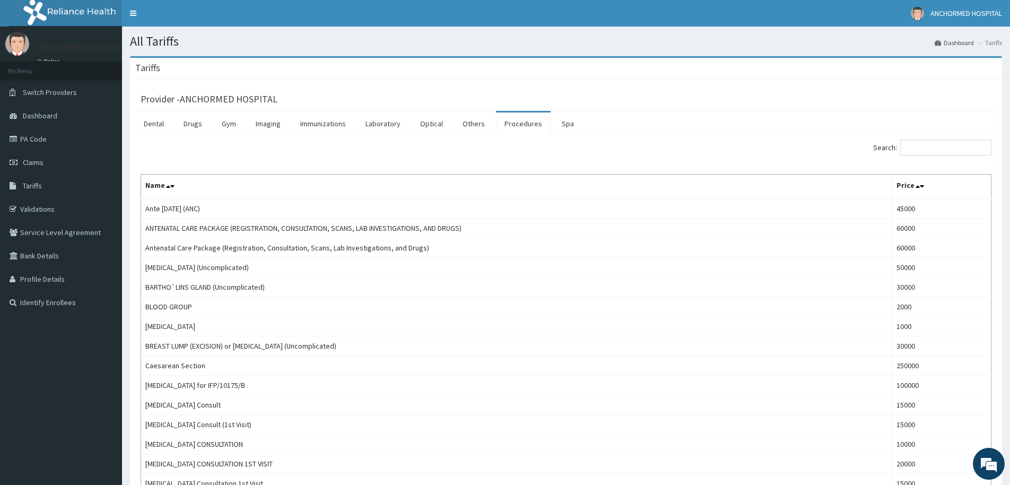 Image resolution: width=1010 pixels, height=485 pixels. What do you see at coordinates (517, 248) in the screenshot?
I see `td: Antenatal Care Package (Registration, Consultation, Scans, Lab Investigations, and Drugs)` at bounding box center [517, 248].